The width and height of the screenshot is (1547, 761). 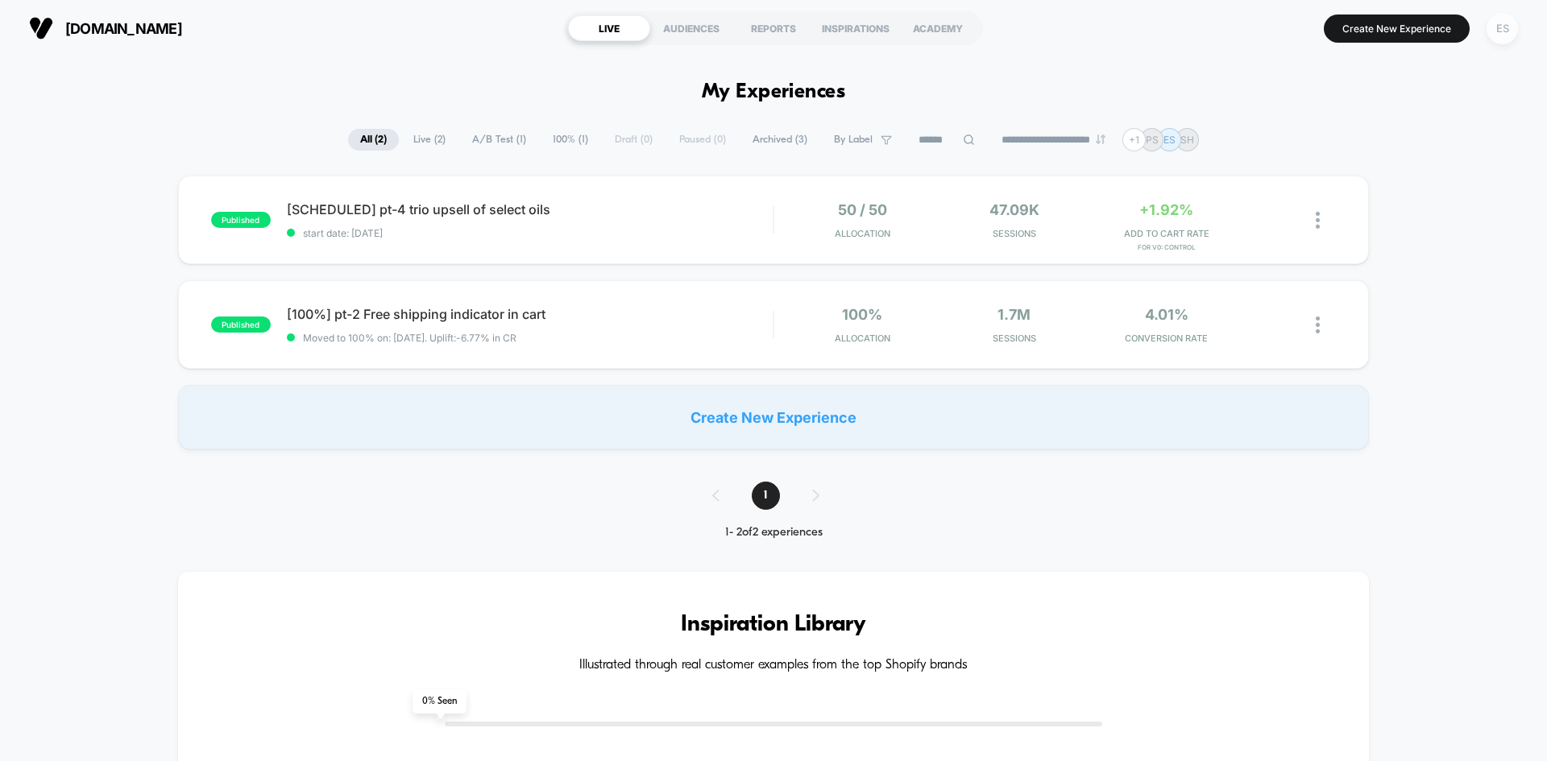 I want to click on span: By Label, so click(x=853, y=139).